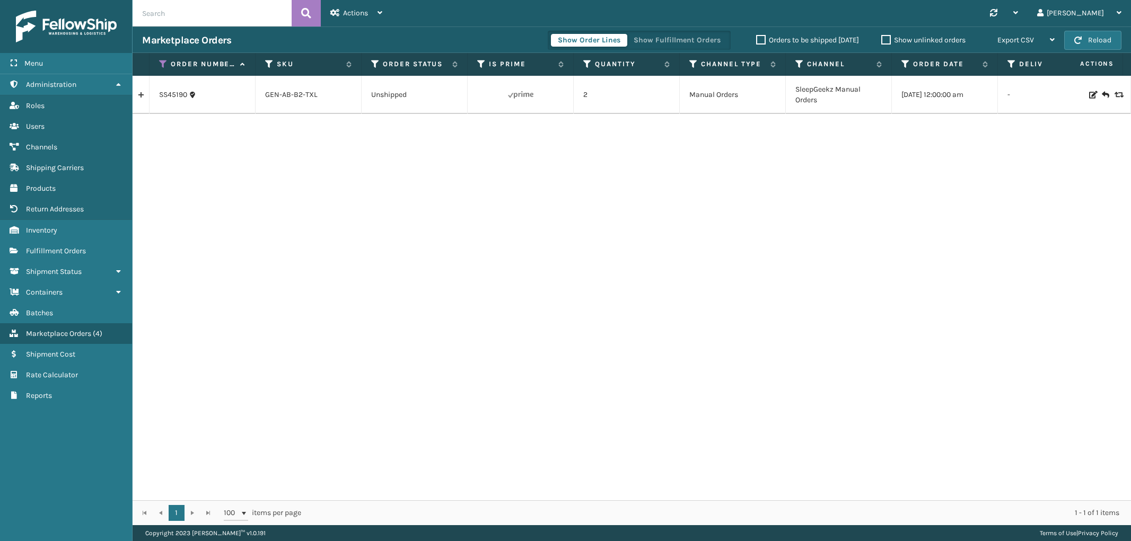  I want to click on span: Channels, so click(41, 147).